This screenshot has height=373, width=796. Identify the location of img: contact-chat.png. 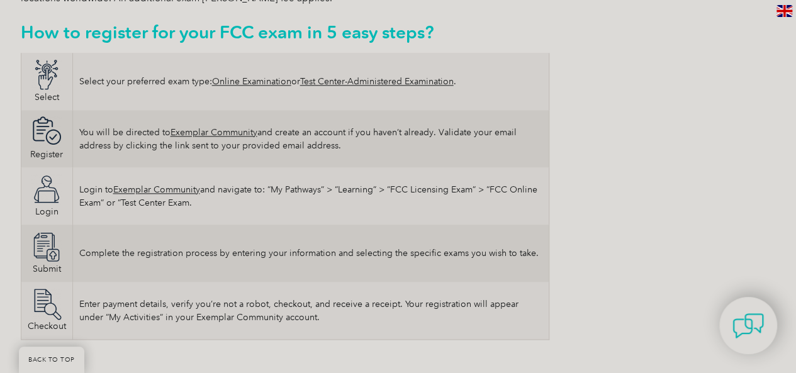
(748, 326).